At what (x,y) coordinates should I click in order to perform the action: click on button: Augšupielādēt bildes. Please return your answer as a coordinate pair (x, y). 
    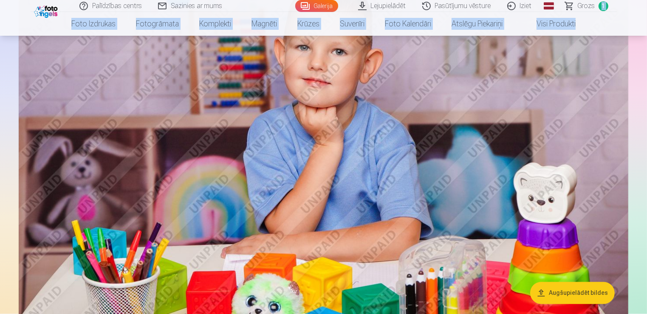
    Looking at the image, I should click on (573, 293).